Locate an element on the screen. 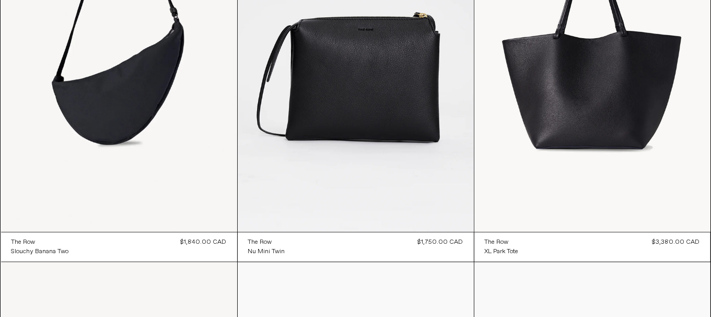 This screenshot has width=711, height=317. a: Nu Mini Twin is located at coordinates (266, 251).